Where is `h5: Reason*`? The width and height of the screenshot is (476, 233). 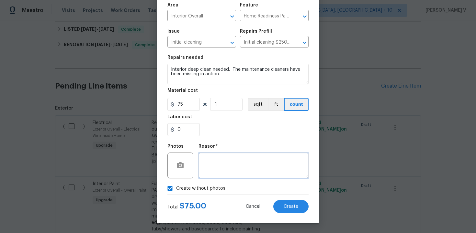
h5: Reason* is located at coordinates (208, 147).